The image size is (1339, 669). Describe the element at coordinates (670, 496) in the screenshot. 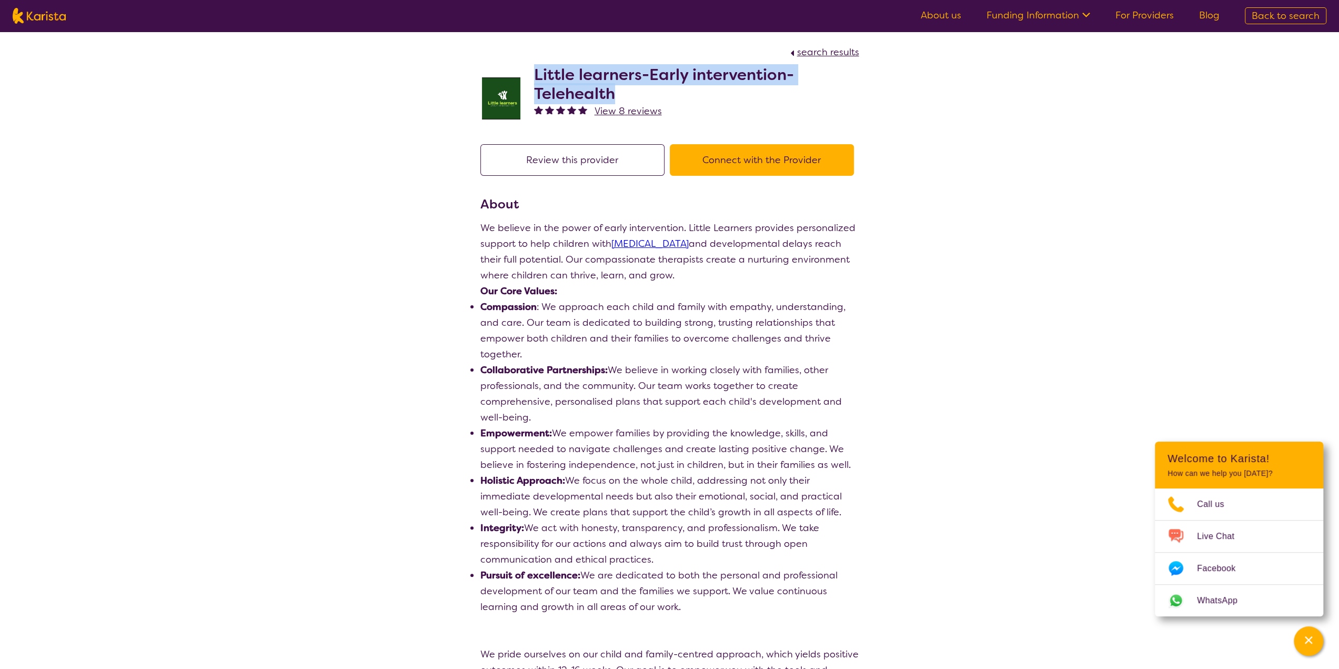

I see `li: We focus on the whole child, addressing not only their immediate developmental needs but also the...` at that location.